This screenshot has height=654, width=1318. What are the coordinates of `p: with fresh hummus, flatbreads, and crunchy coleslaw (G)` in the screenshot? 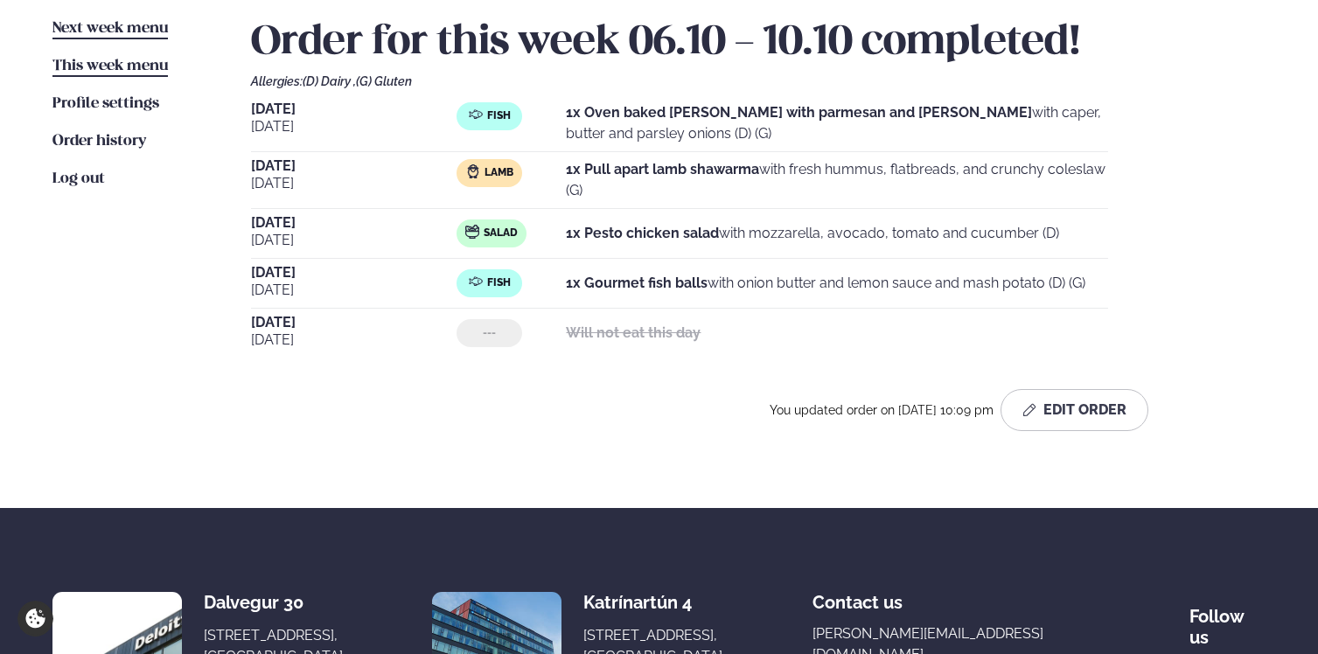 It's located at (837, 180).